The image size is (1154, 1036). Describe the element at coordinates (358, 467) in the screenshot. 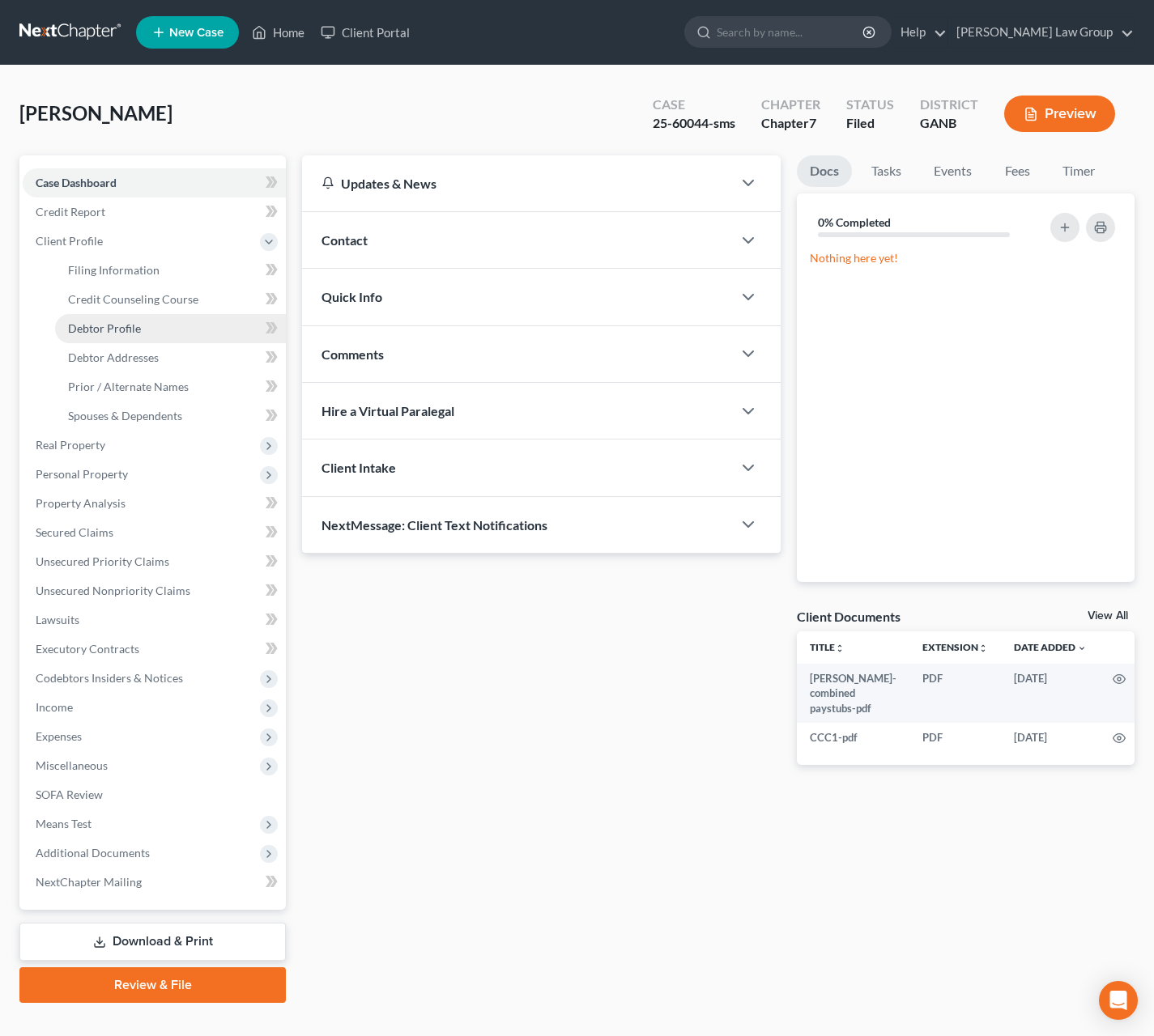

I see `span: Client Intake` at that location.